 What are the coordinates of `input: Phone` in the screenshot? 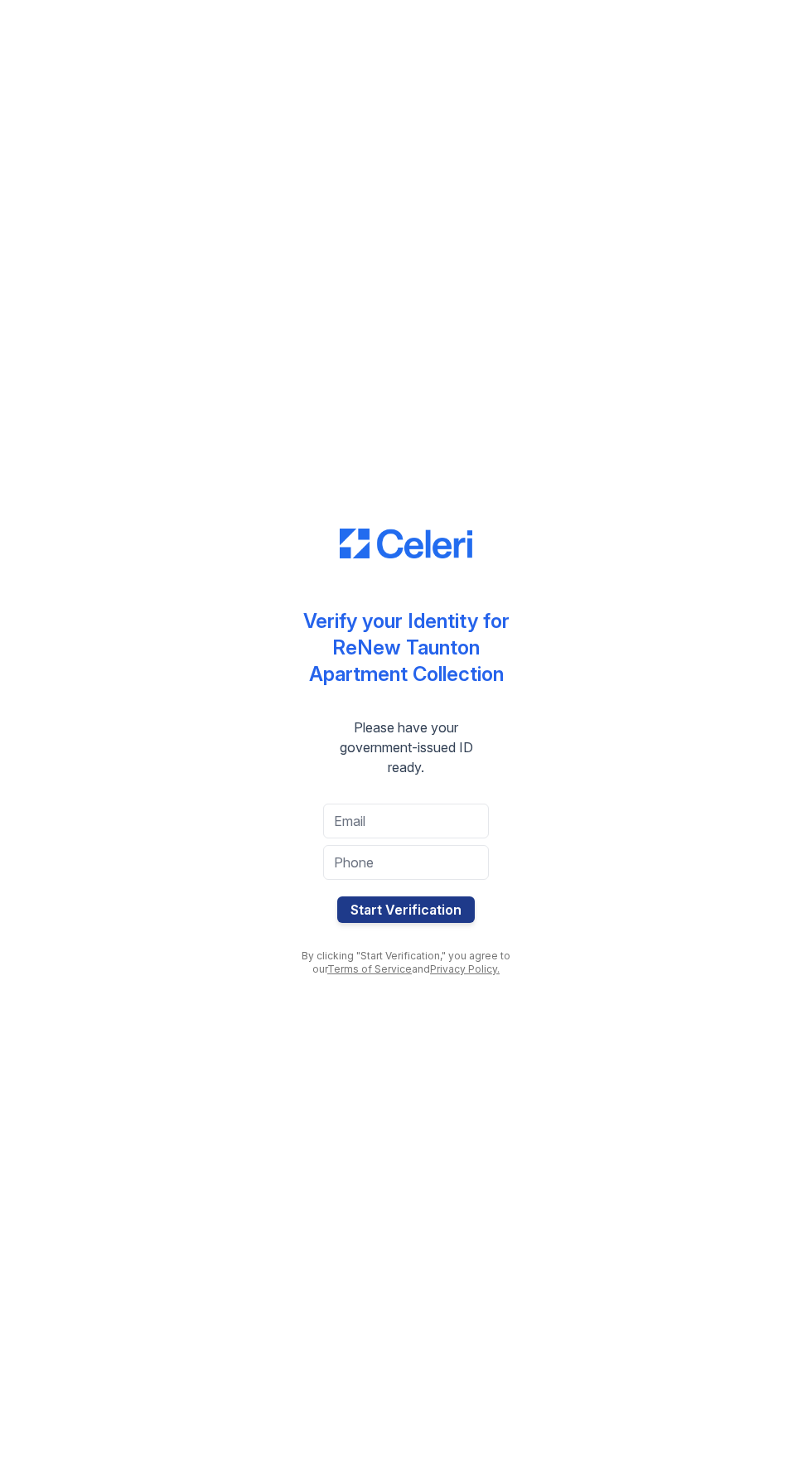 It's located at (406, 862).